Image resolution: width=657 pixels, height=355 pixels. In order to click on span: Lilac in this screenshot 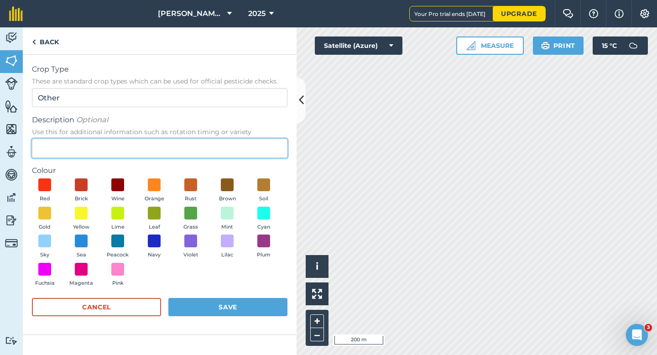, I will do `click(227, 255)`.